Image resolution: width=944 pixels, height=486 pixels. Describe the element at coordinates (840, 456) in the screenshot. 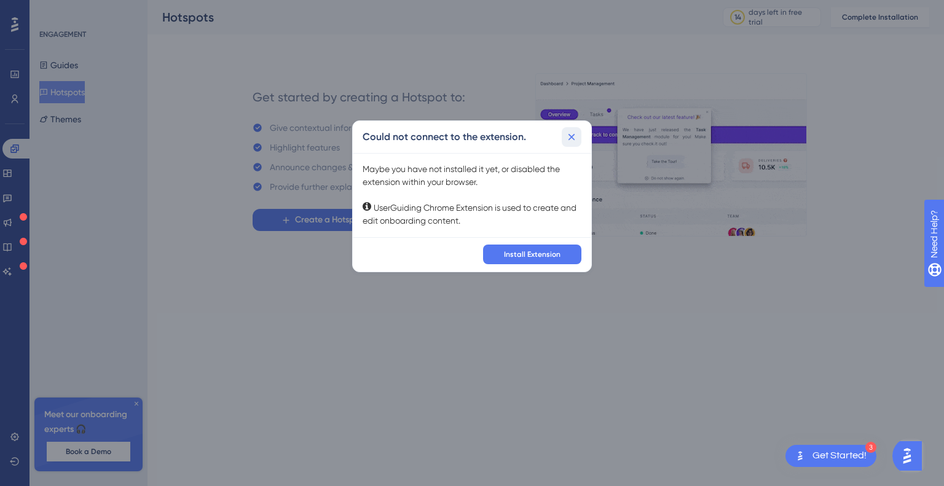

I see `div: Get Started!` at that location.